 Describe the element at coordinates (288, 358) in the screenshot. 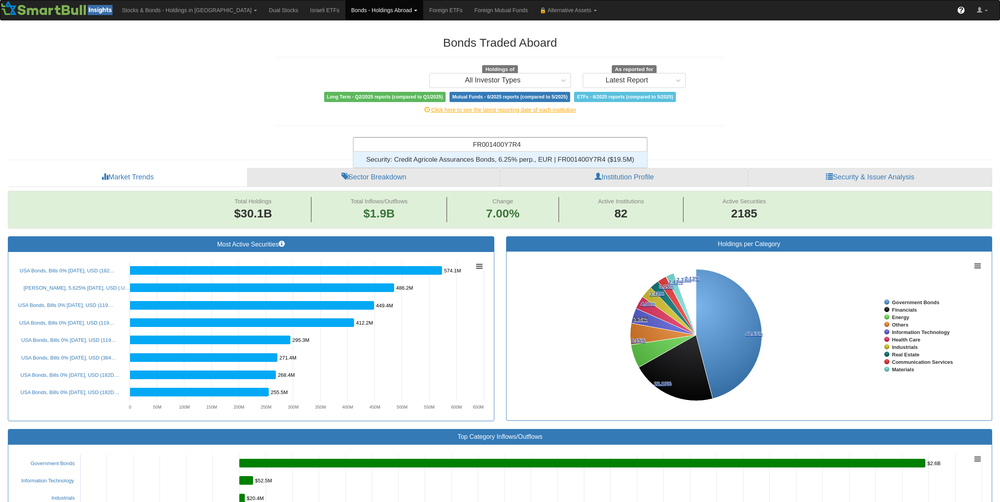

I see `tspan: 271.4M` at that location.